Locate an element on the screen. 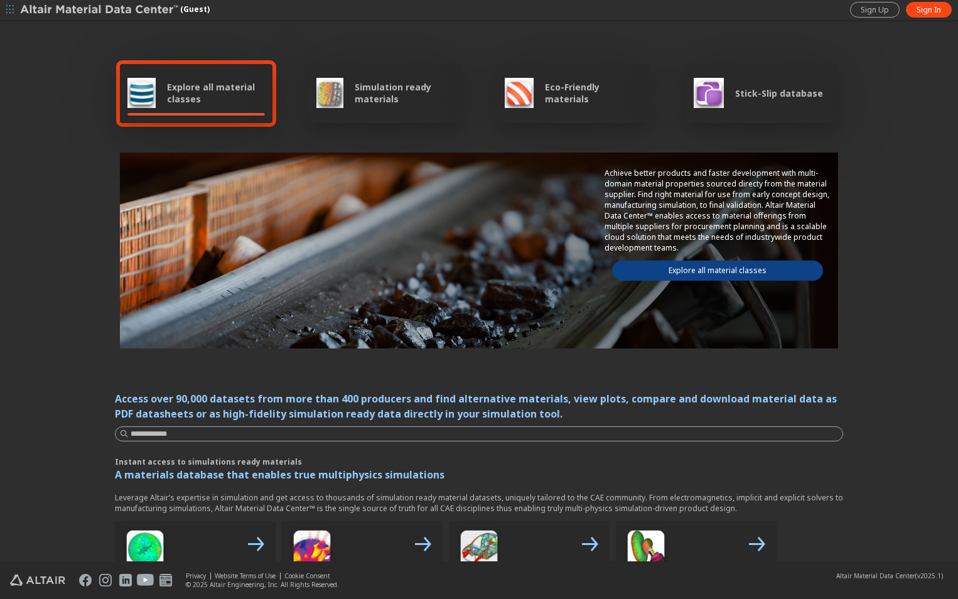 This screenshot has width=958, height=599. a: Website Terms of Use is located at coordinates (245, 576).